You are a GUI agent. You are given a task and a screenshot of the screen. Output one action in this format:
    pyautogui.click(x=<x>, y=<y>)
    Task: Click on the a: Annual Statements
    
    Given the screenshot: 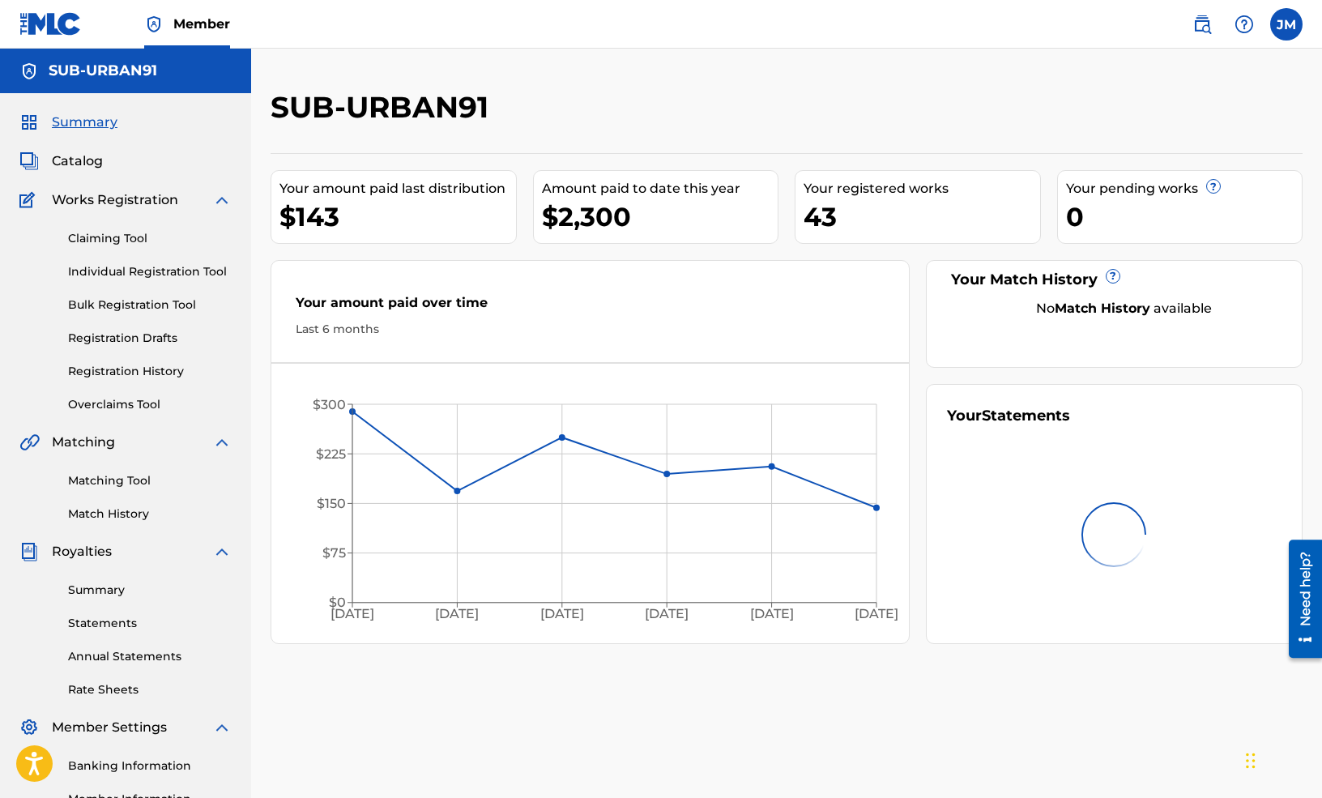 What is the action you would take?
    pyautogui.click(x=150, y=656)
    